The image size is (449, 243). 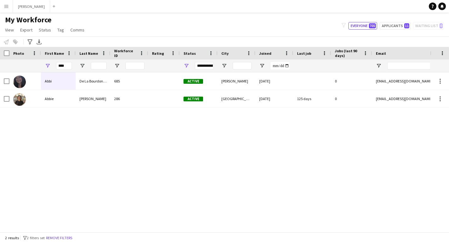 I want to click on app-action-btn: Export XLSX, so click(x=39, y=42).